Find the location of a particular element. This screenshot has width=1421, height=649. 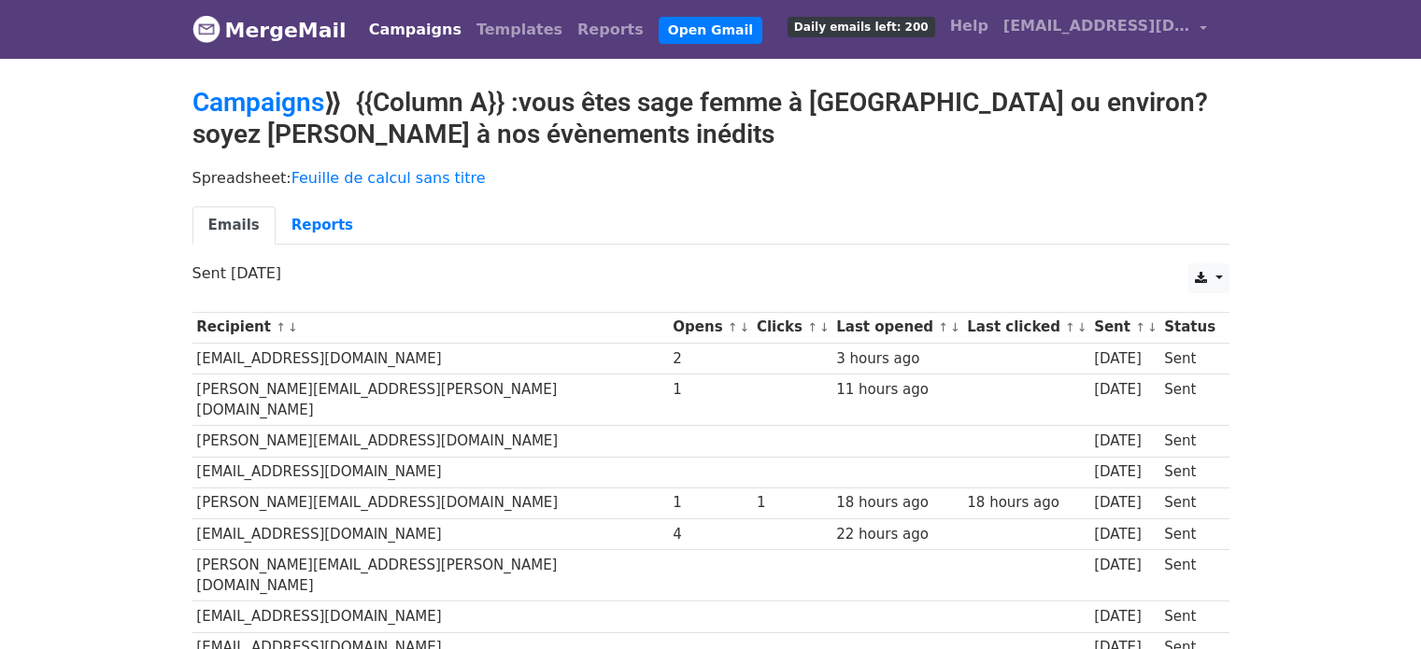

th: Opens is located at coordinates (711, 327).